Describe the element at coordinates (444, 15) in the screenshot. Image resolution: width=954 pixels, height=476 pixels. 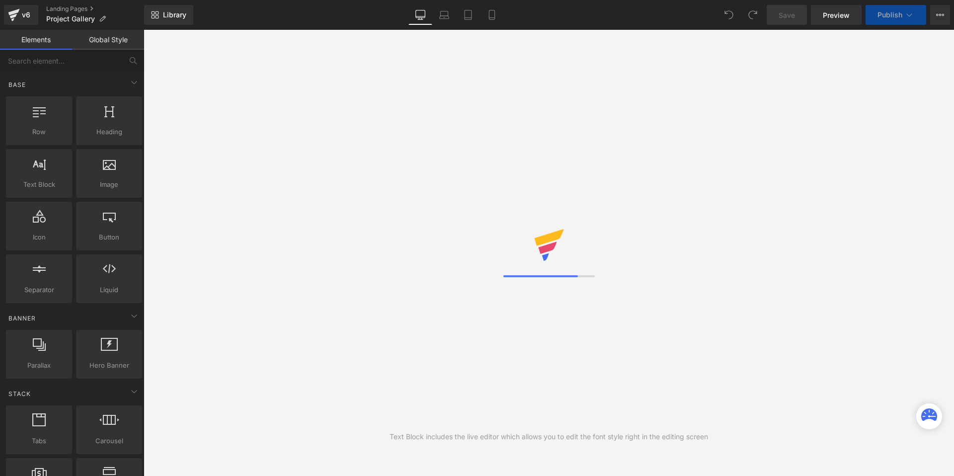
I see `a: Laptop` at that location.